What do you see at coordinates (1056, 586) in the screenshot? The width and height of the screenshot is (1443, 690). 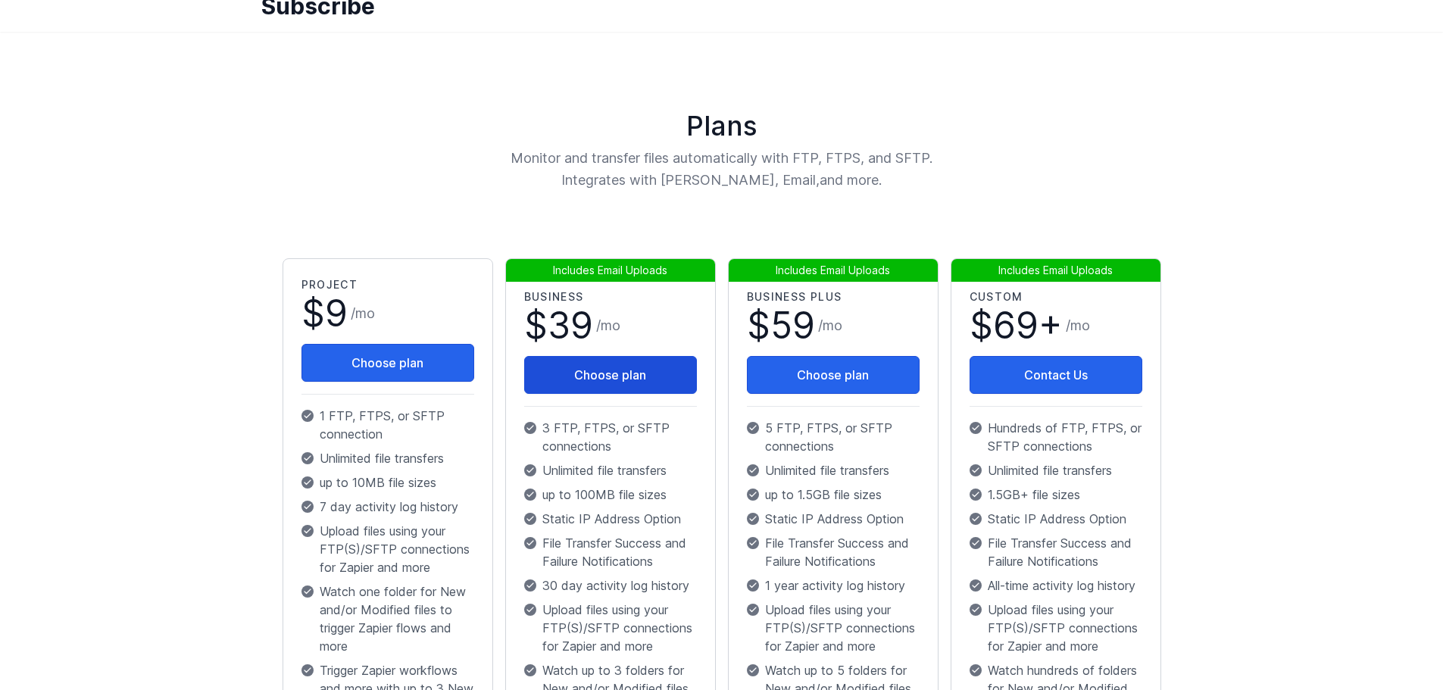 I see `p: All-time activity log history` at bounding box center [1056, 586].